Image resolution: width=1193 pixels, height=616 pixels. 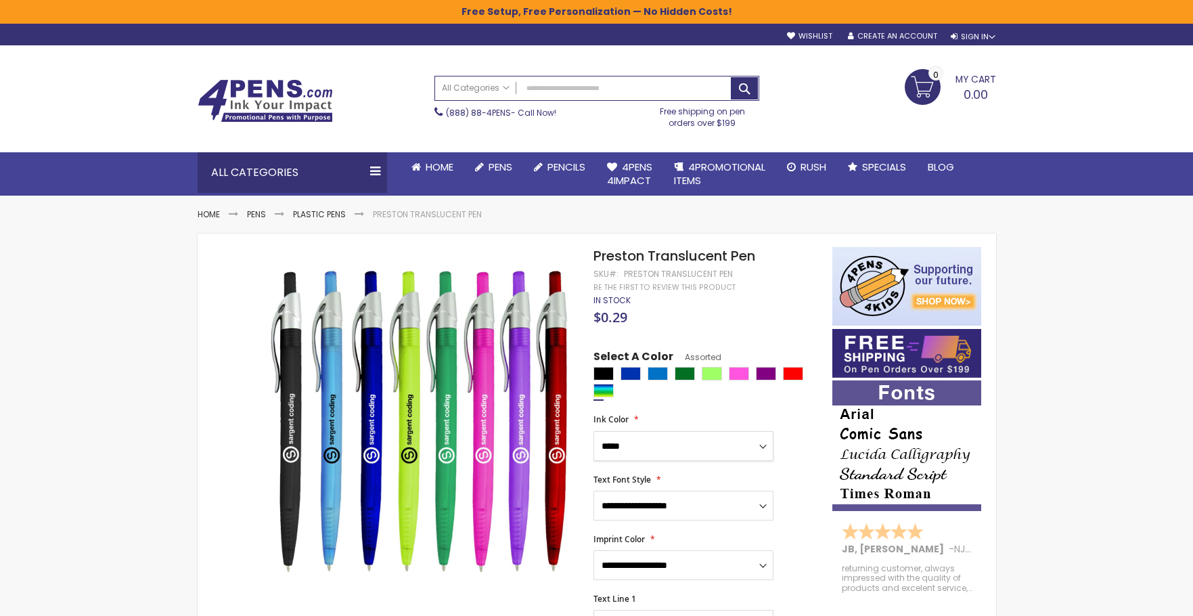 I want to click on div: Red, so click(x=793, y=374).